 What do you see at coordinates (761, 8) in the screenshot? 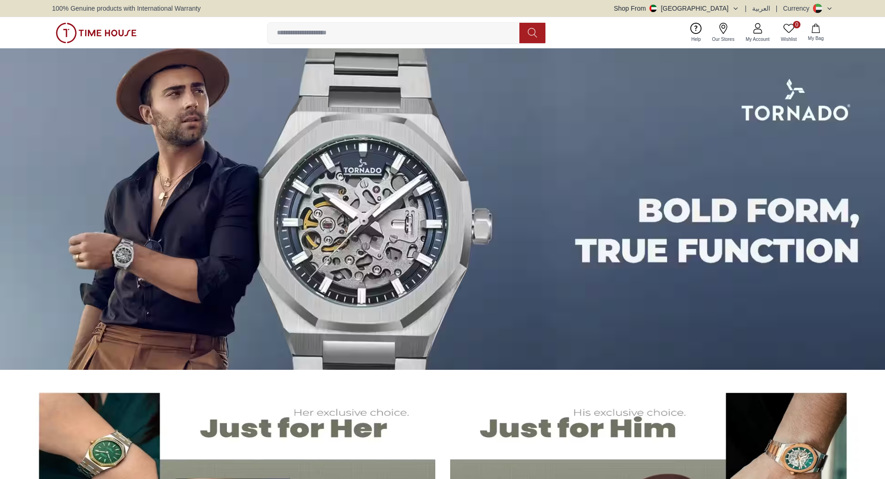
I see `button: العربية` at bounding box center [761, 8].